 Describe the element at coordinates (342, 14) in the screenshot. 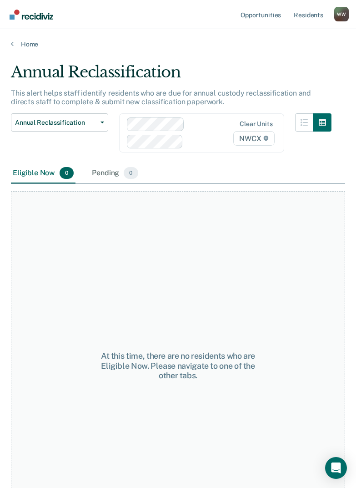

I see `button: Profile dropdown button` at that location.